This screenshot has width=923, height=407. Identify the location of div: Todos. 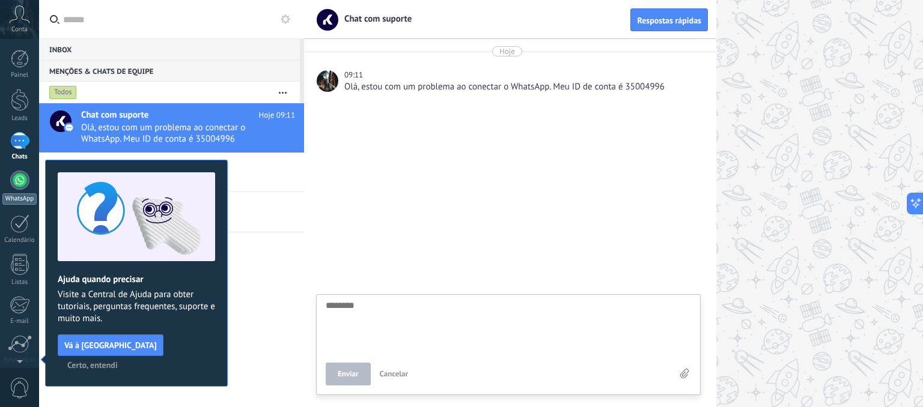
(63, 93).